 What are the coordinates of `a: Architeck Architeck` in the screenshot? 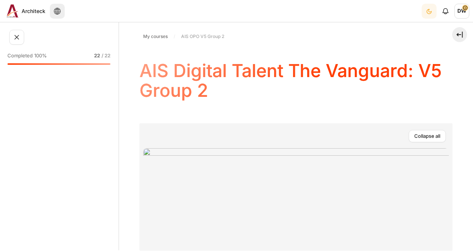 It's located at (25, 11).